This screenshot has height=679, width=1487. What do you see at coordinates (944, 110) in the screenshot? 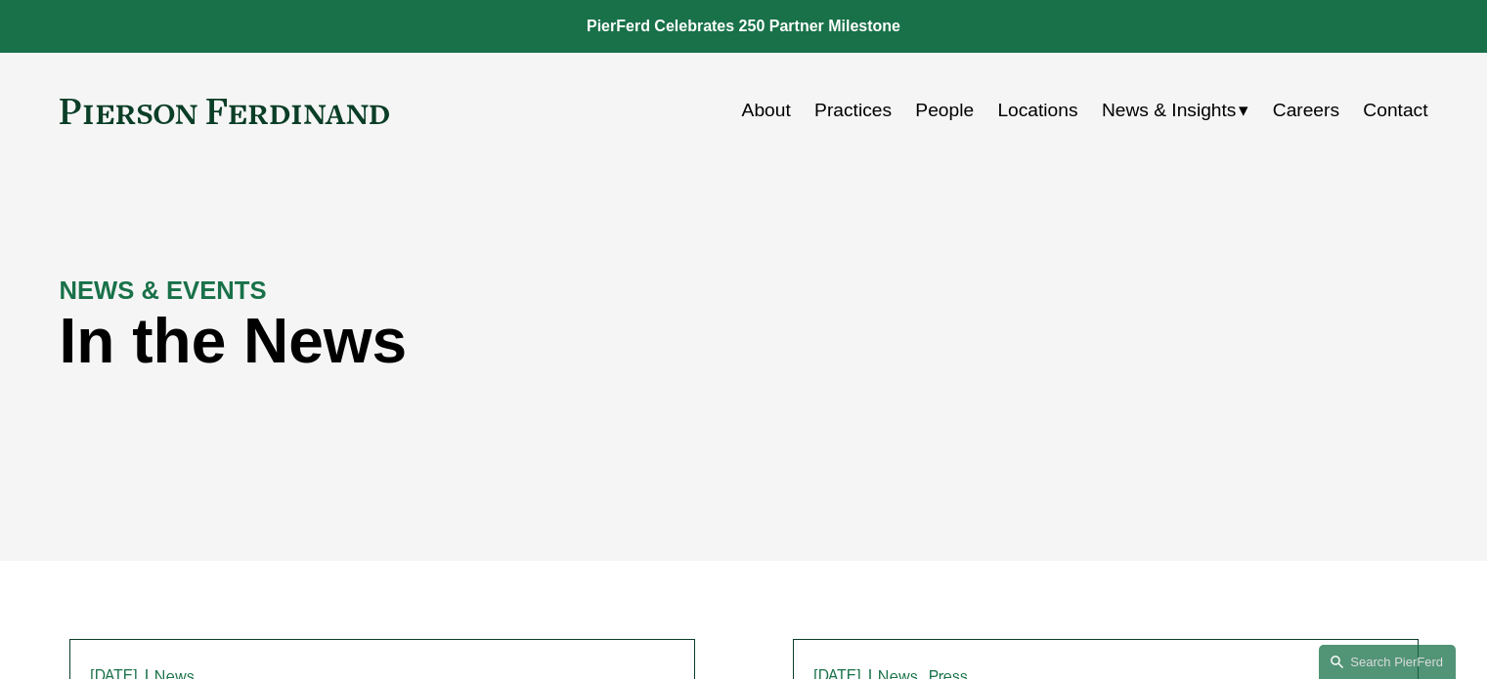
I see `a: People` at bounding box center [944, 110].